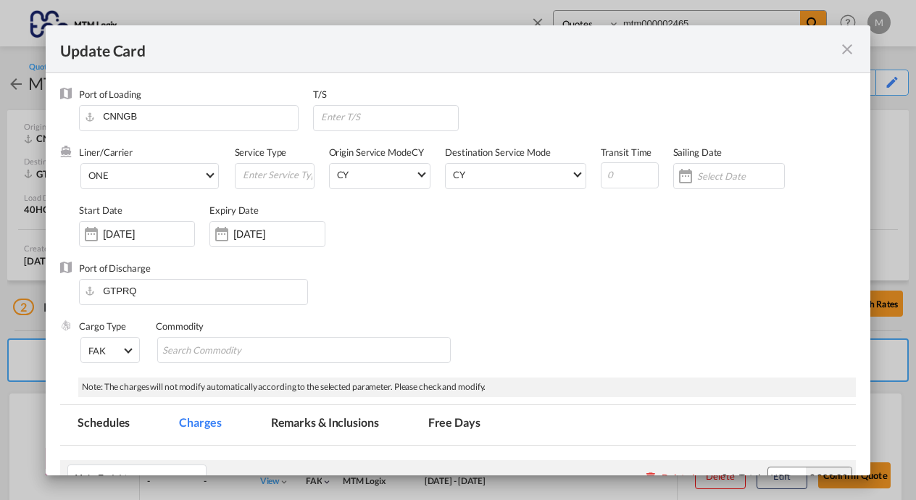  What do you see at coordinates (455, 425) in the screenshot?
I see `md-tab-item: Free Days` at bounding box center [455, 425].